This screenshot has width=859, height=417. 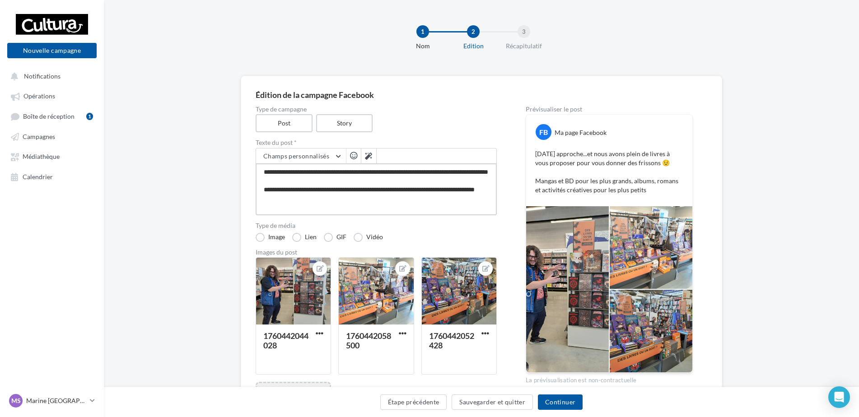 I want to click on div: FB, so click(x=543, y=132).